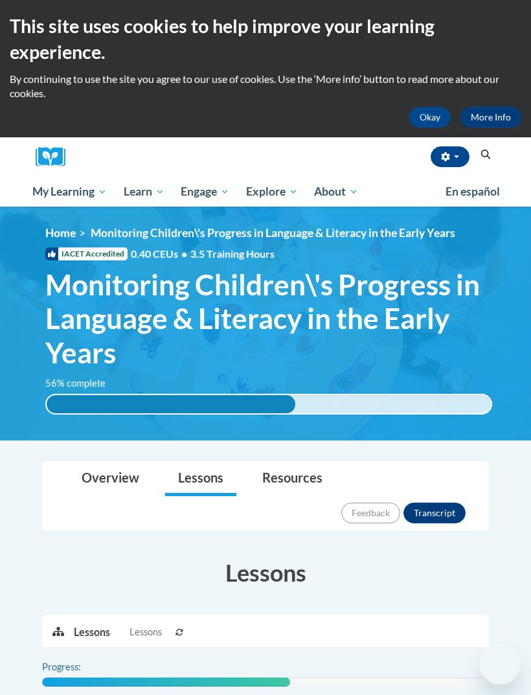 The width and height of the screenshot is (531, 695). I want to click on span: My Learning, so click(69, 192).